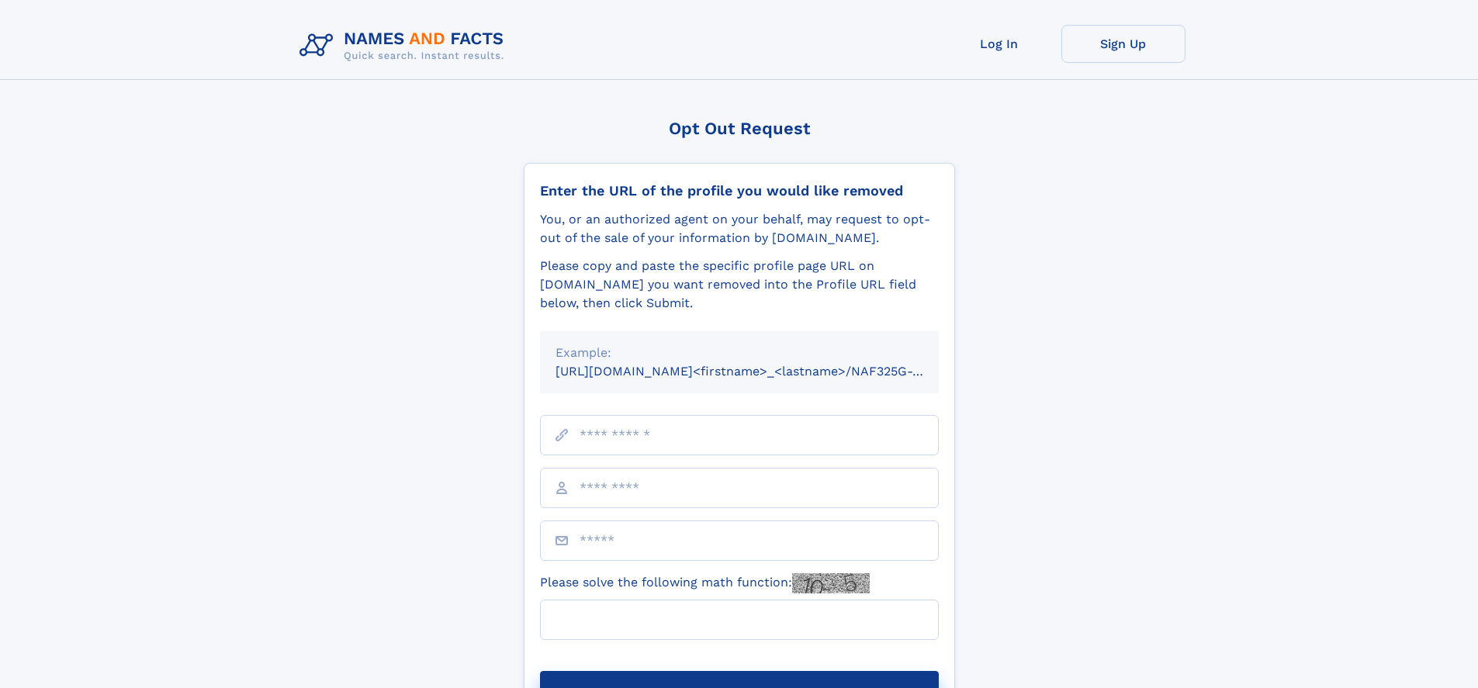 The width and height of the screenshot is (1478, 688). What do you see at coordinates (740, 128) in the screenshot?
I see `div: Opt Out Request` at bounding box center [740, 128].